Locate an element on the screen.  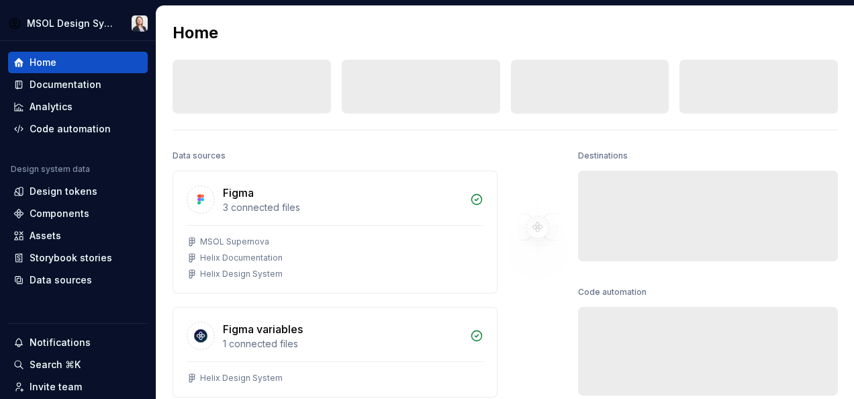
div: 3 connected files is located at coordinates (342, 207).